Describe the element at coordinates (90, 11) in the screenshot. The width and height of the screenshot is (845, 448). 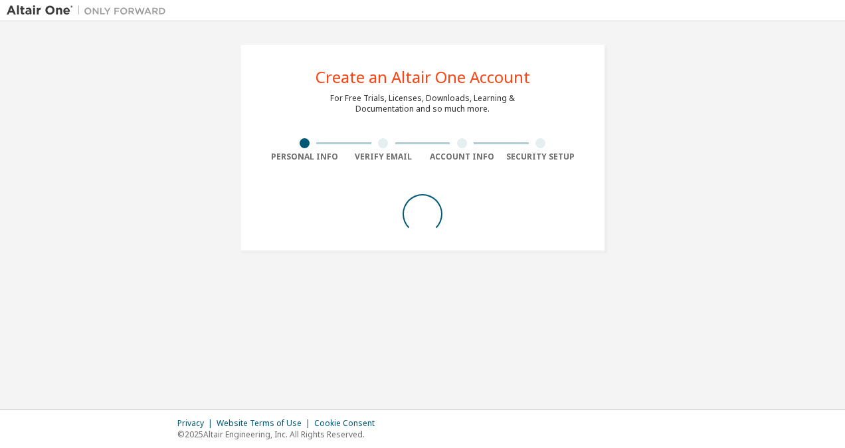
I see `img: Altair One` at that location.